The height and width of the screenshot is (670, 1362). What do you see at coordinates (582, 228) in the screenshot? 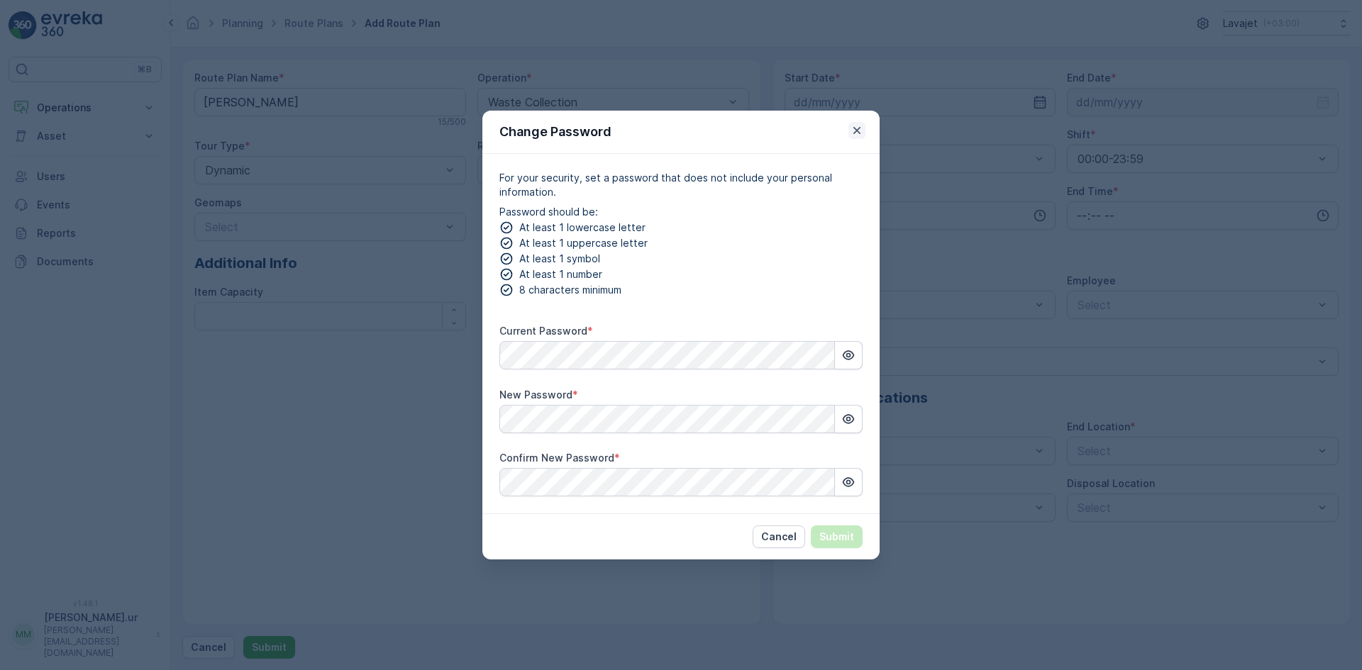
I see `span: At least 1 lowercase letter` at bounding box center [582, 228].